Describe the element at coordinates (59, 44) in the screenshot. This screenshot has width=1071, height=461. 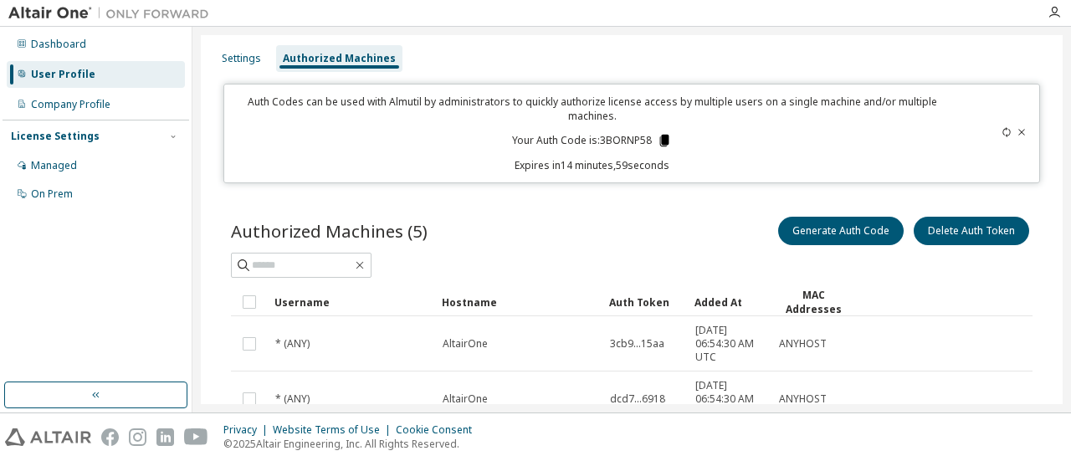
I see `div: Dashboard` at that location.